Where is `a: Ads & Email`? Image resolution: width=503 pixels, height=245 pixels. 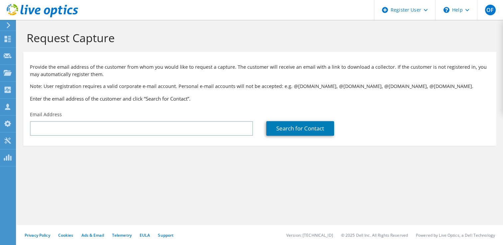
a: Ads & Email is located at coordinates (93, 235).